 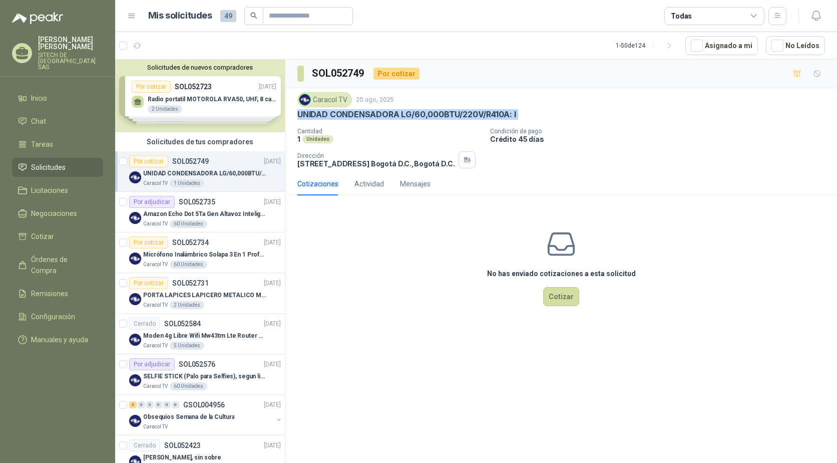 What do you see at coordinates (58, 144) in the screenshot?
I see `a: Tareas` at bounding box center [58, 144].